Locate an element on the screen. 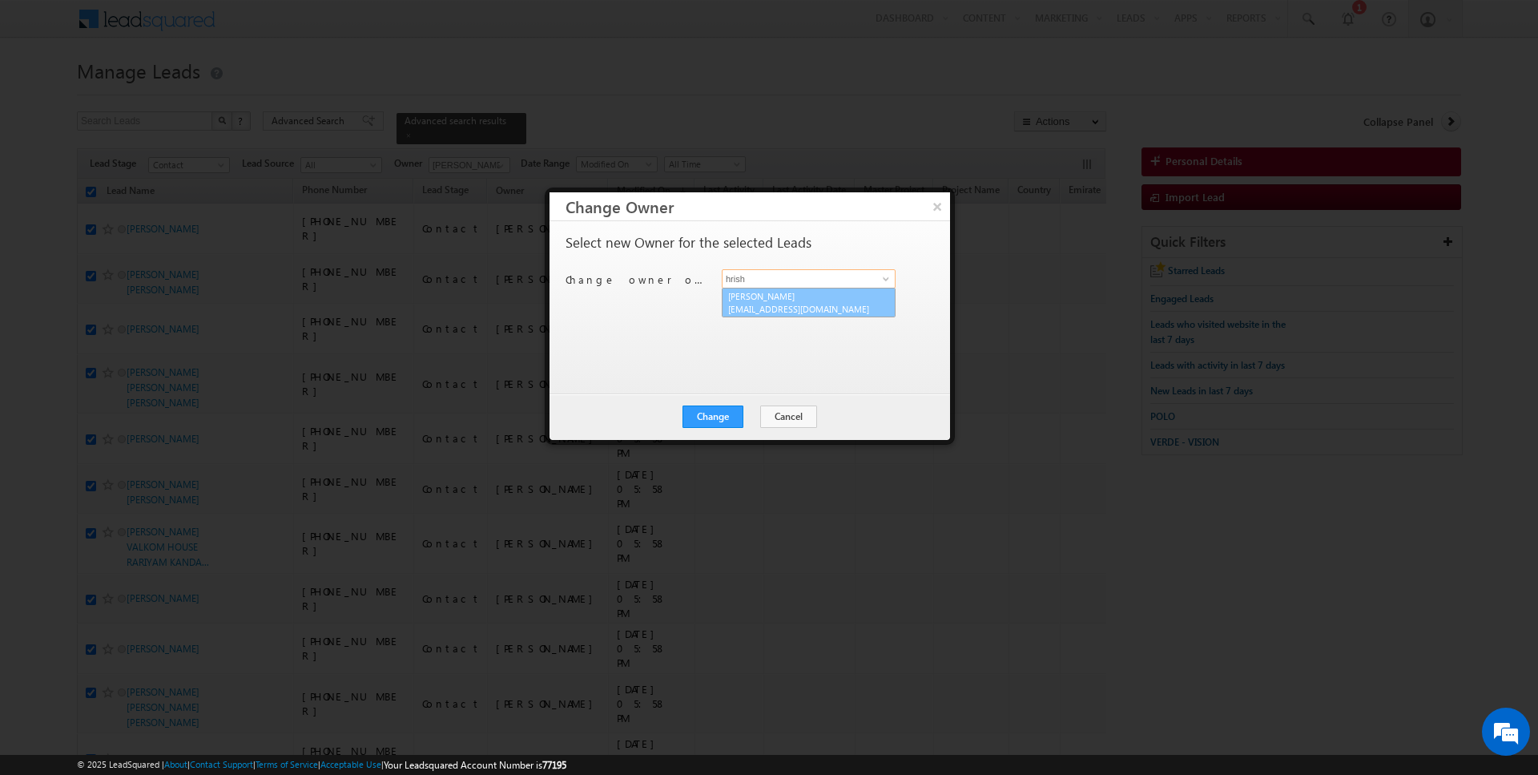 The height and width of the screenshot is (775, 1538). em: Submit is located at coordinates (263, 504).